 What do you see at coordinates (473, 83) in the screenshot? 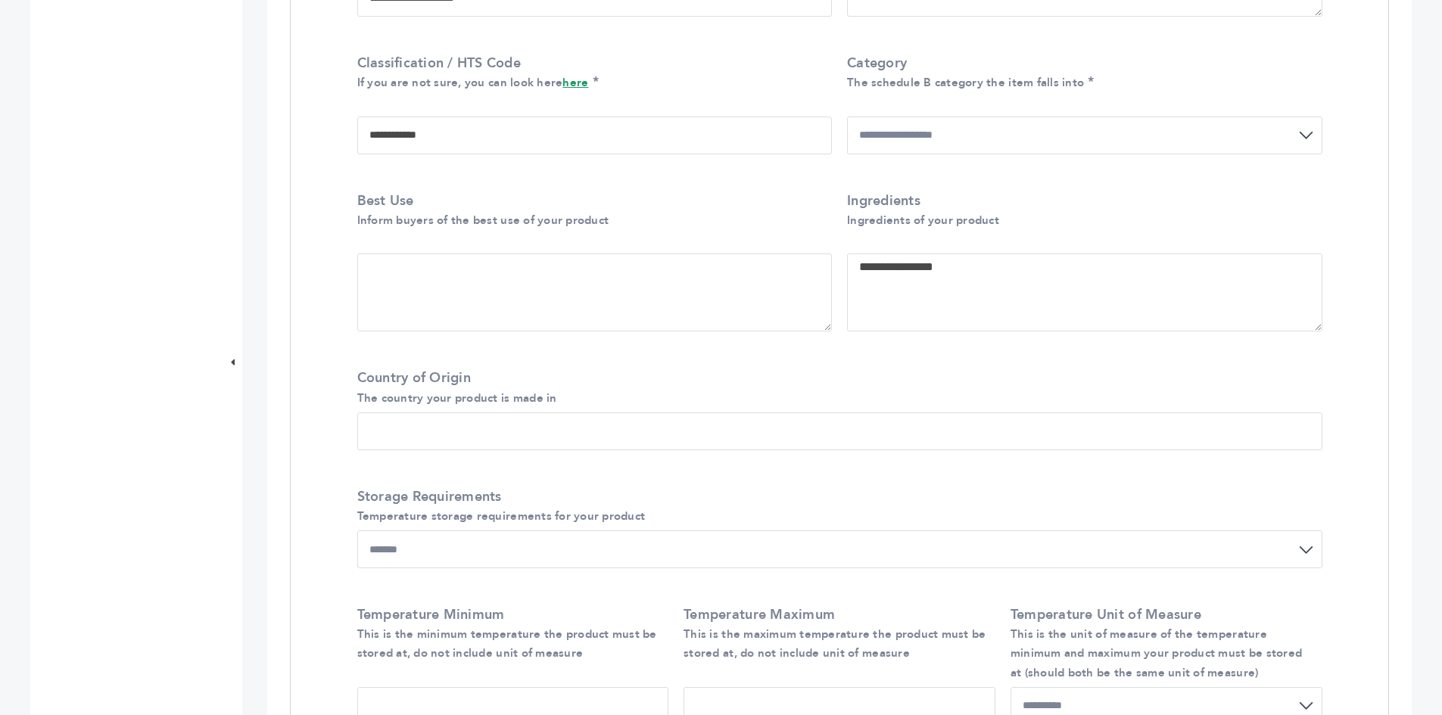
I see `small: If you are not sure, you can look here` at bounding box center [473, 83].